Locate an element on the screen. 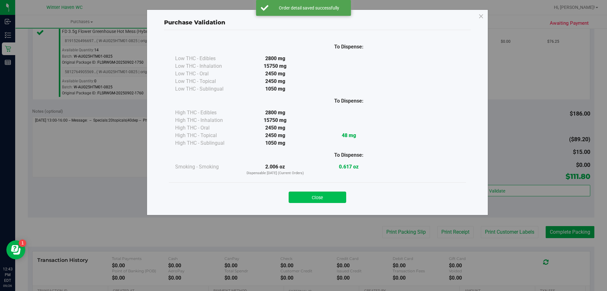 The image size is (607, 291). div: Low THC - Topical is located at coordinates (207, 81).